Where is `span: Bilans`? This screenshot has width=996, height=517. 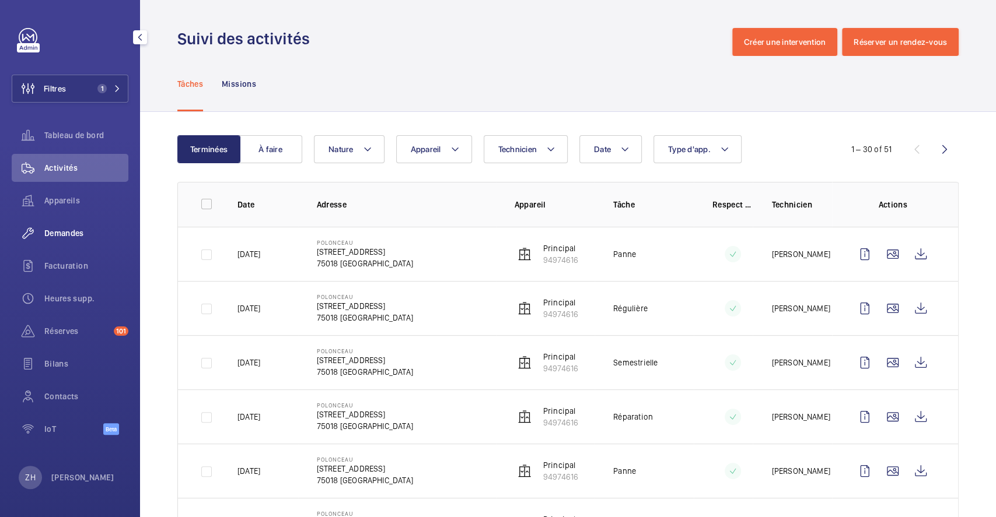 span: Bilans is located at coordinates (86, 364).